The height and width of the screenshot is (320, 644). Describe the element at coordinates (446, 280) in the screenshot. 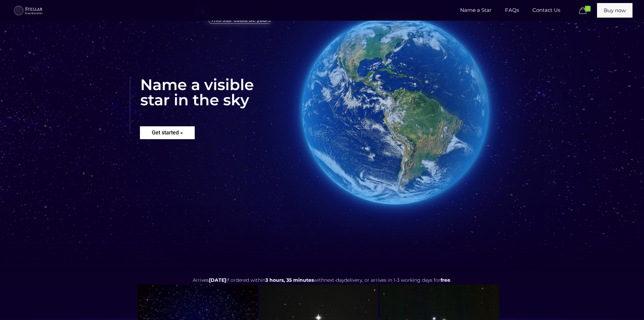

I see `b: free` at that location.